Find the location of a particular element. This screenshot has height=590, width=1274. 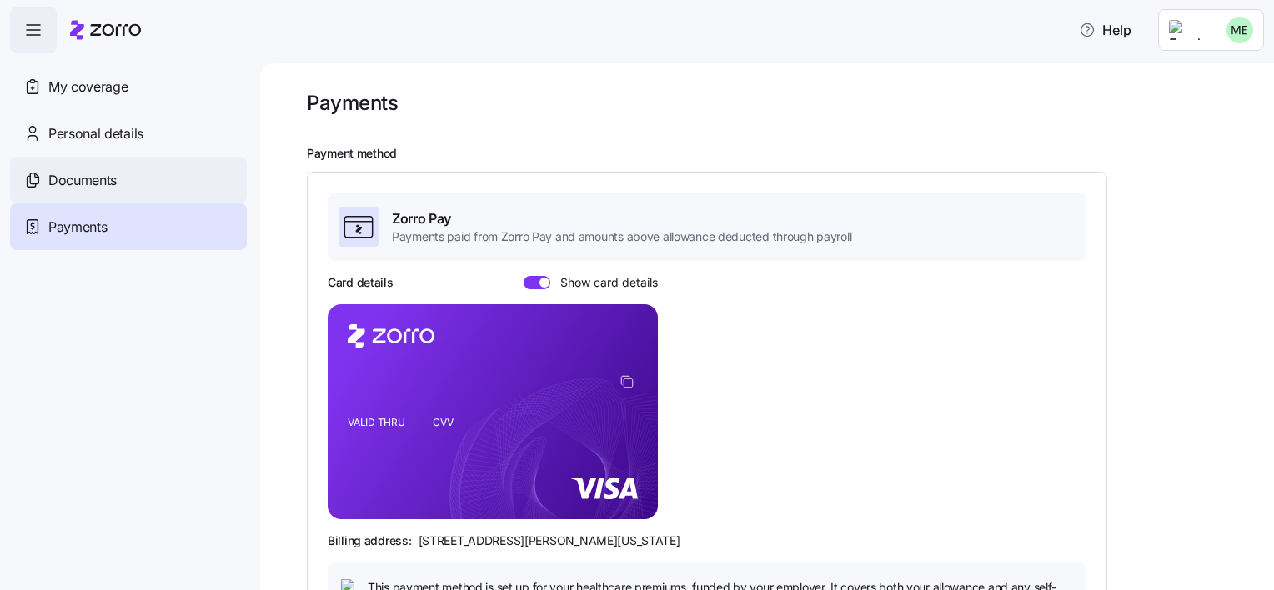

img: 290c0eb6940c264d6f933daf13d52477 is located at coordinates (1240, 30).